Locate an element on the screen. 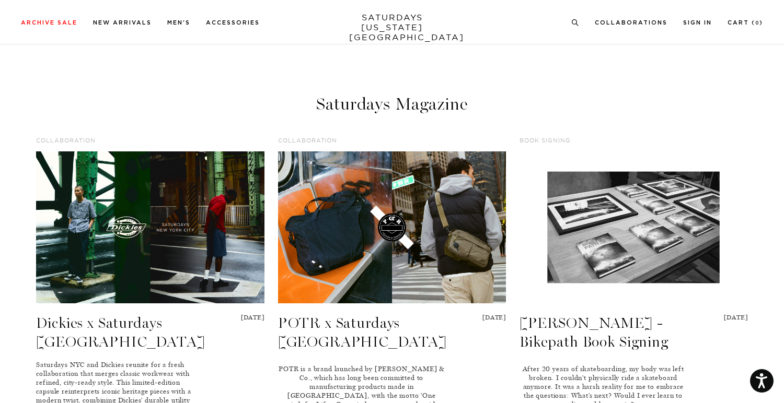 This screenshot has height=403, width=784. a: Archive Sale is located at coordinates (49, 22).